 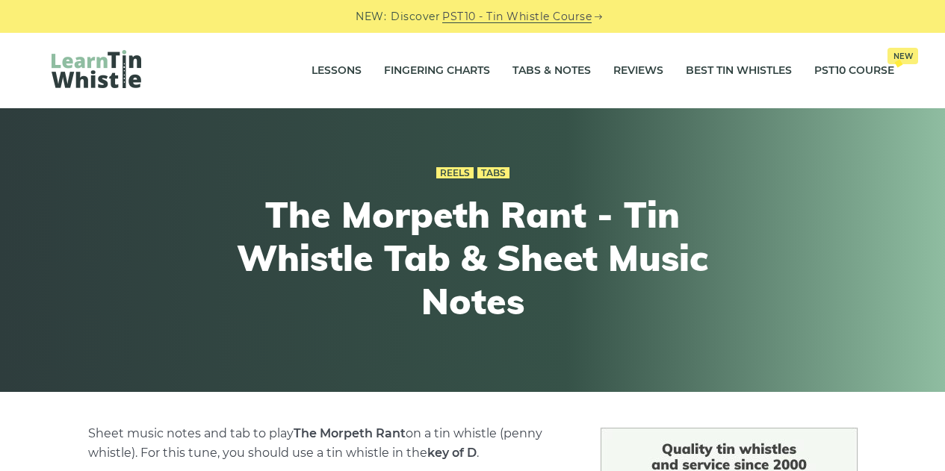 What do you see at coordinates (336, 71) in the screenshot?
I see `a: Lessons` at bounding box center [336, 71].